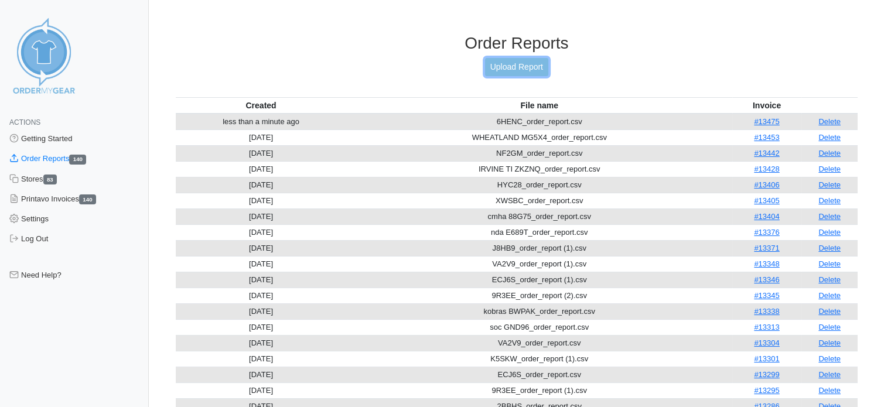  What do you see at coordinates (539, 264) in the screenshot?
I see `td: VA2V9_order_report (1).csv` at bounding box center [539, 264].